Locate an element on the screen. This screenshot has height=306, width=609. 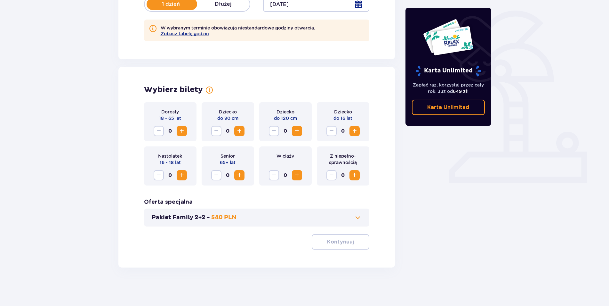
img: Dwie karty całoroczne do Suntago z napisem 'UNLIMITED RELAX', na białym tle z tropikalnymi liśćmi... is located at coordinates (448, 37).